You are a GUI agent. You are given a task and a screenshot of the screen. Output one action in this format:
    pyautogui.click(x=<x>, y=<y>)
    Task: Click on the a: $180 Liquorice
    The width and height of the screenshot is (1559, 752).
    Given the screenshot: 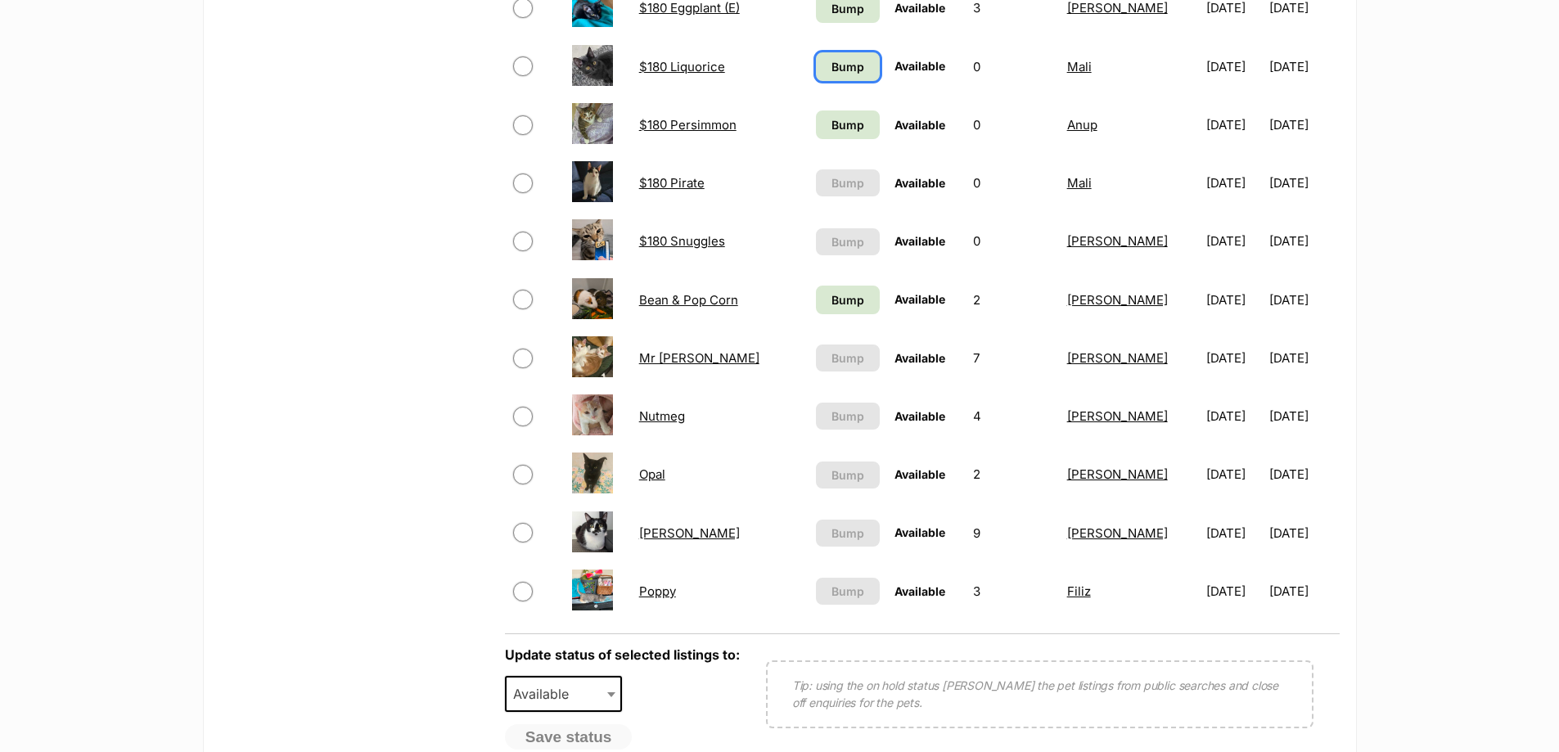 What is the action you would take?
    pyautogui.click(x=682, y=66)
    